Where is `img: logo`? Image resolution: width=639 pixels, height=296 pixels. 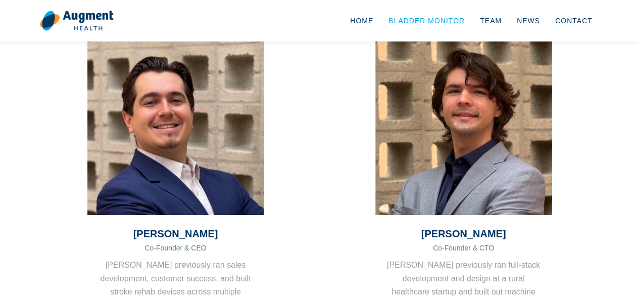
img: logo is located at coordinates (76, 21).